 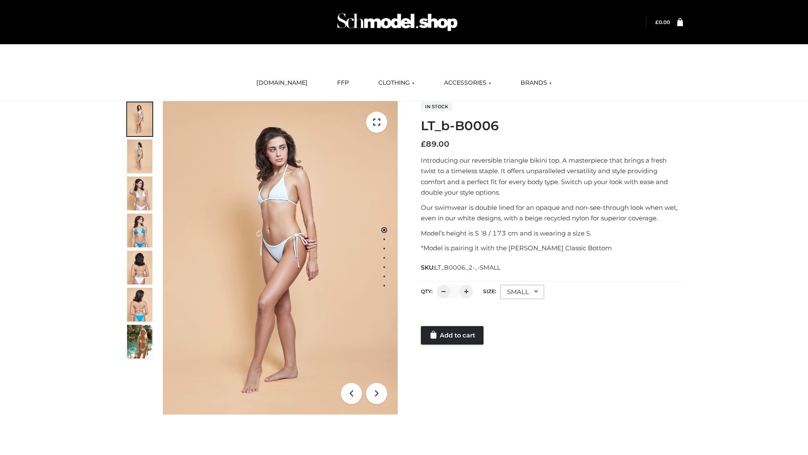 What do you see at coordinates (397, 22) in the screenshot?
I see `a: Schmodel Admin 964` at bounding box center [397, 22].